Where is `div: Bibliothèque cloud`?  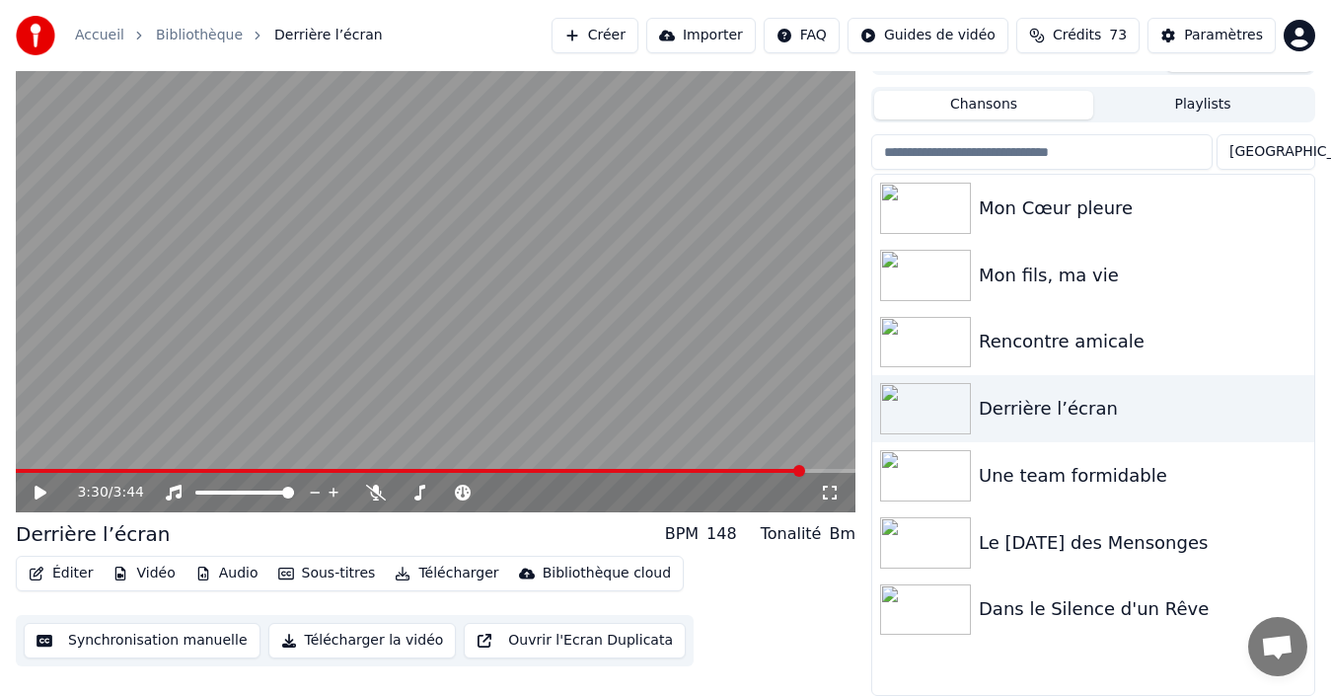
div: Bibliothèque cloud is located at coordinates (607, 573).